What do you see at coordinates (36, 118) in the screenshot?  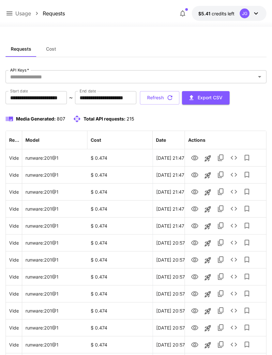 I see `span: Media Generated:` at bounding box center [36, 118].